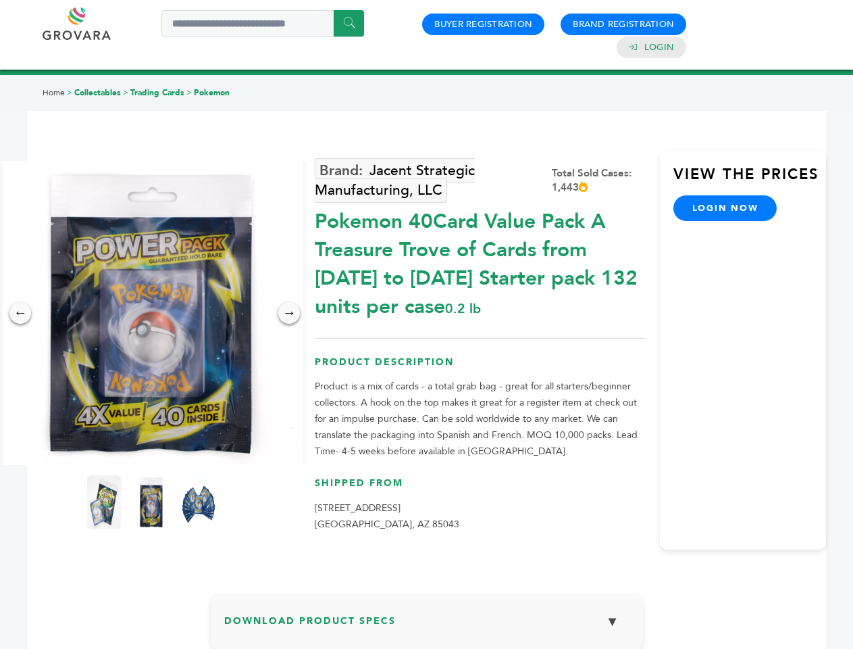 The height and width of the screenshot is (649, 853). What do you see at coordinates (480, 367) in the screenshot?
I see `h3: Product Description` at bounding box center [480, 367].